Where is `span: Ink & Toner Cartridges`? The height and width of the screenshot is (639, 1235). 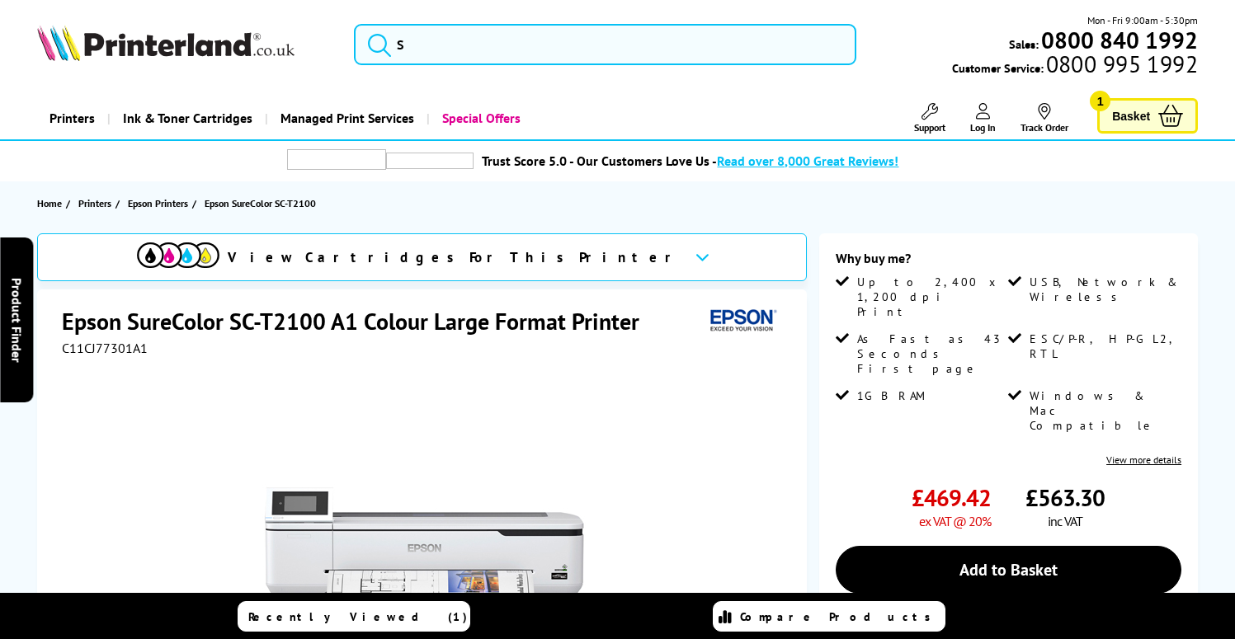 span: Ink & Toner Cartridges is located at coordinates (187, 118).